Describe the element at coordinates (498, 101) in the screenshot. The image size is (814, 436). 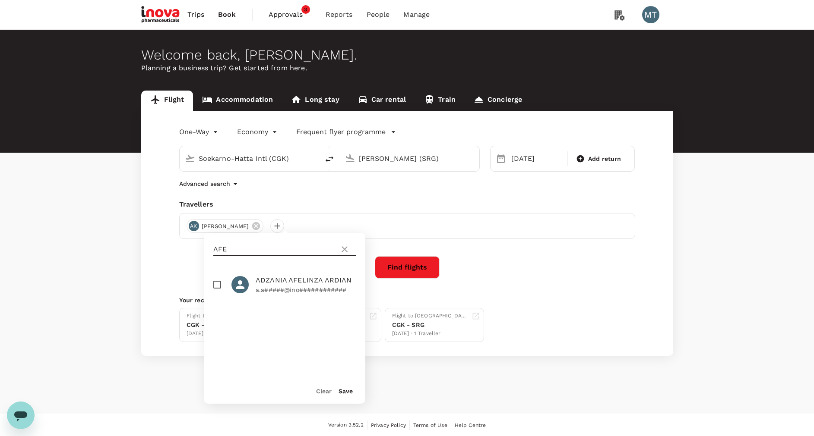
I see `a: Concierge` at that location.